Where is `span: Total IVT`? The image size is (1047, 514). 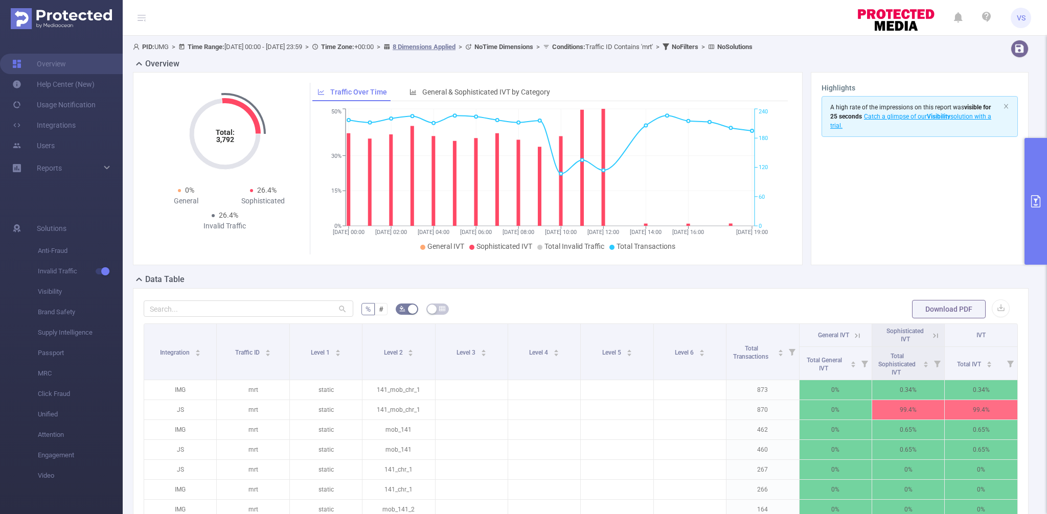 span: Total IVT is located at coordinates (969, 364).